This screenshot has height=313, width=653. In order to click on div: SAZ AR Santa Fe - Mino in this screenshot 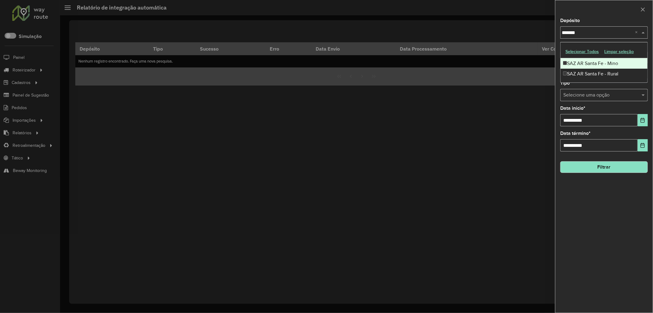, I will do `click(604, 63)`.